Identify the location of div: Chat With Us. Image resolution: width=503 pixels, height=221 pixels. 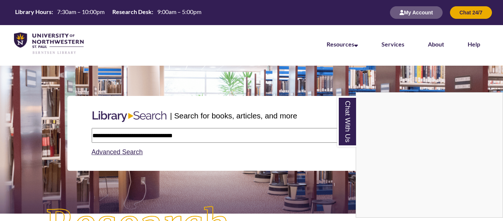
(429, 155).